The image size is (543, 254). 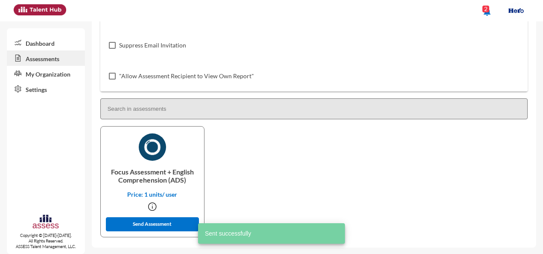 I want to click on mat-icon: notifications, so click(x=487, y=12).